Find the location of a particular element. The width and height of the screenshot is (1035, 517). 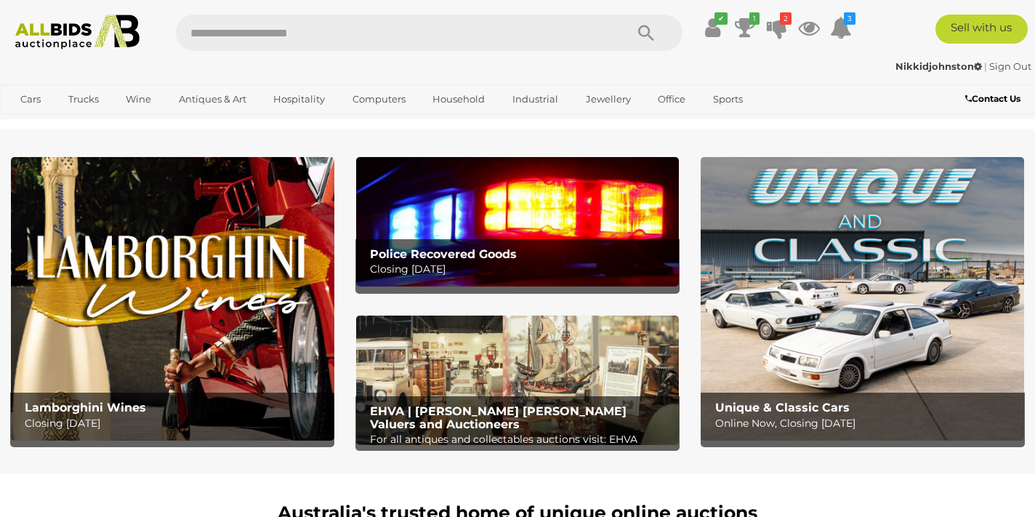

img: Police Recovered Goods is located at coordinates (518, 222).